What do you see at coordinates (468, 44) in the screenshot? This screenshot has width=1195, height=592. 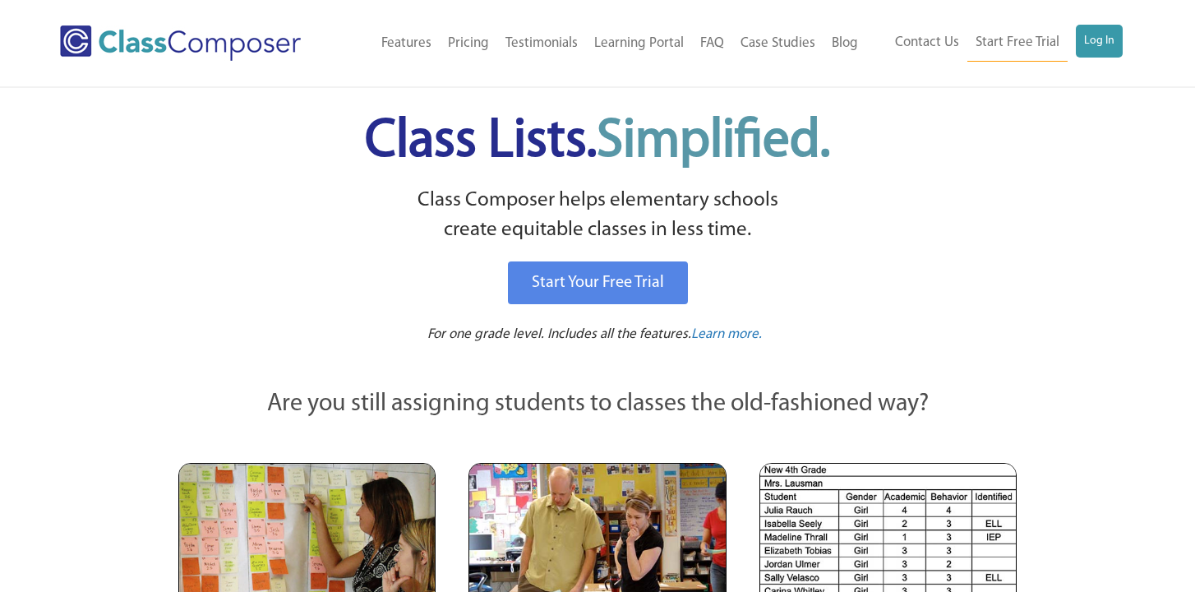 I see `a: Pricing` at bounding box center [468, 44].